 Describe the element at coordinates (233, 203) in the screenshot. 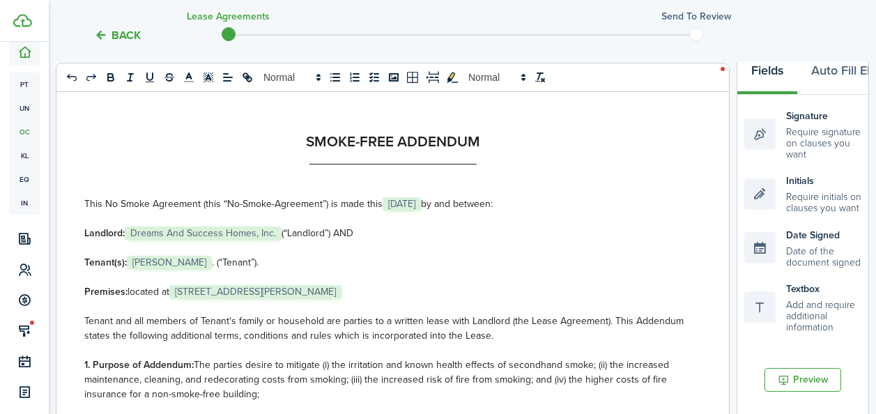

I see `span: This No Smoke Agreement (this “No-Smoke-Agreement”) is made this` at that location.